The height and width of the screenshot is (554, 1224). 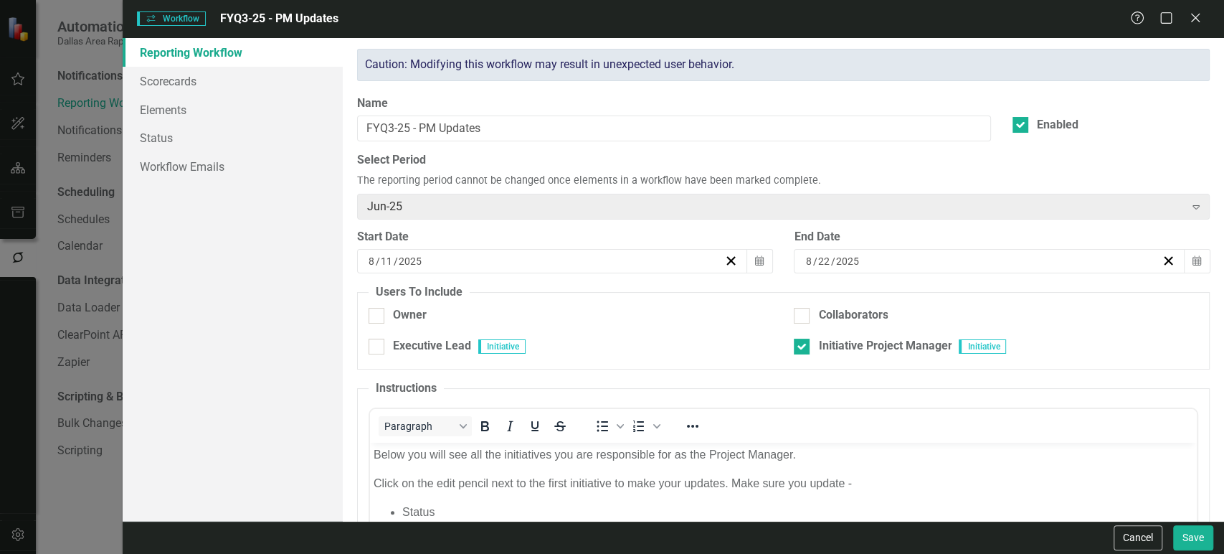 What do you see at coordinates (485, 426) in the screenshot?
I see `button: Bold` at bounding box center [485, 426].